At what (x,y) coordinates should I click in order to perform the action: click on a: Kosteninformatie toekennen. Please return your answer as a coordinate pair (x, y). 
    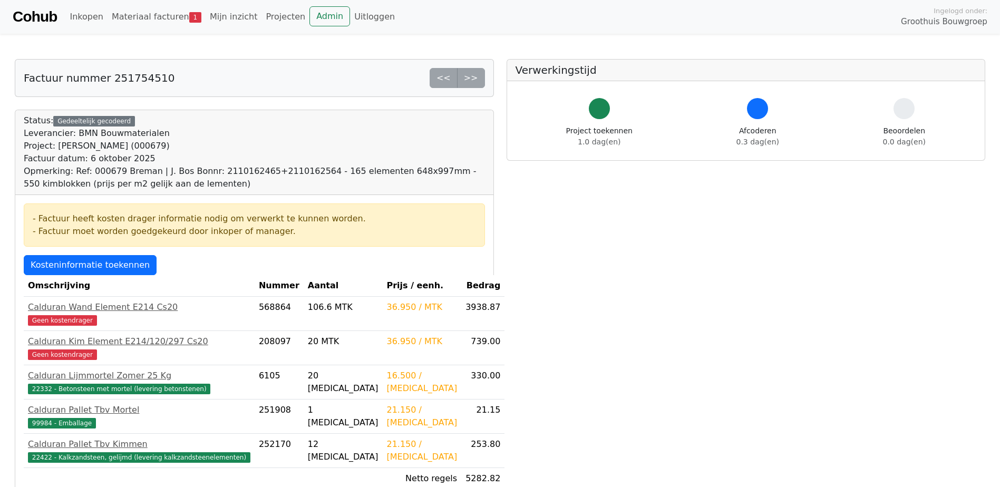
    Looking at the image, I should click on (90, 265).